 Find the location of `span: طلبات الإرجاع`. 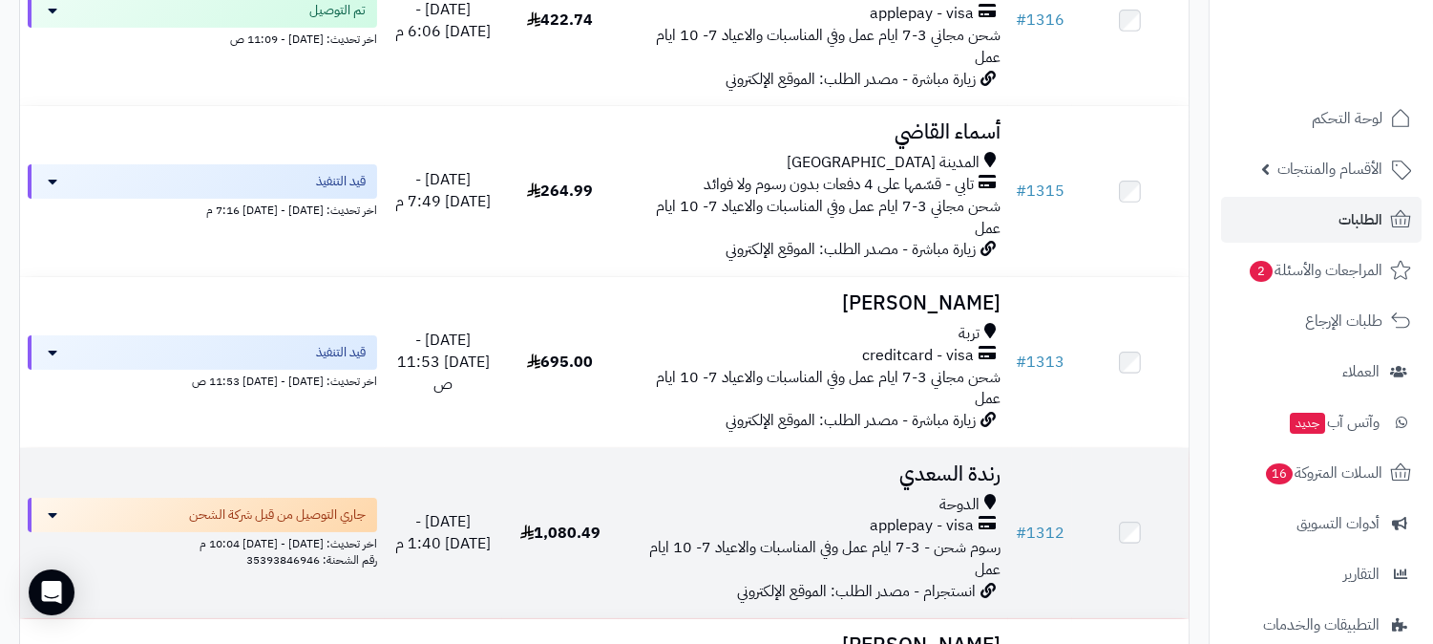

span: طلبات الإرجاع is located at coordinates (1343, 321).